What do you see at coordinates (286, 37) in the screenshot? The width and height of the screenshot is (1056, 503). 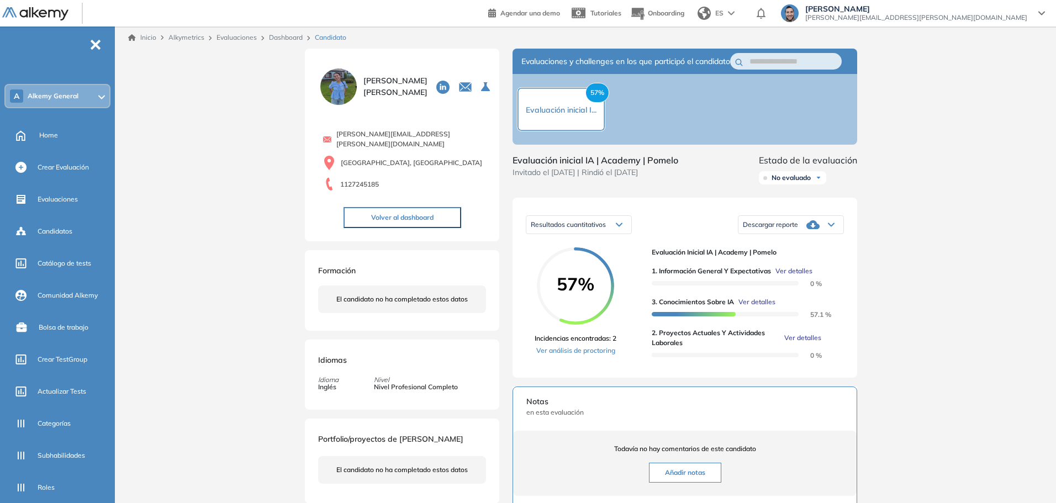 I see `a: Dashboard` at bounding box center [286, 37].